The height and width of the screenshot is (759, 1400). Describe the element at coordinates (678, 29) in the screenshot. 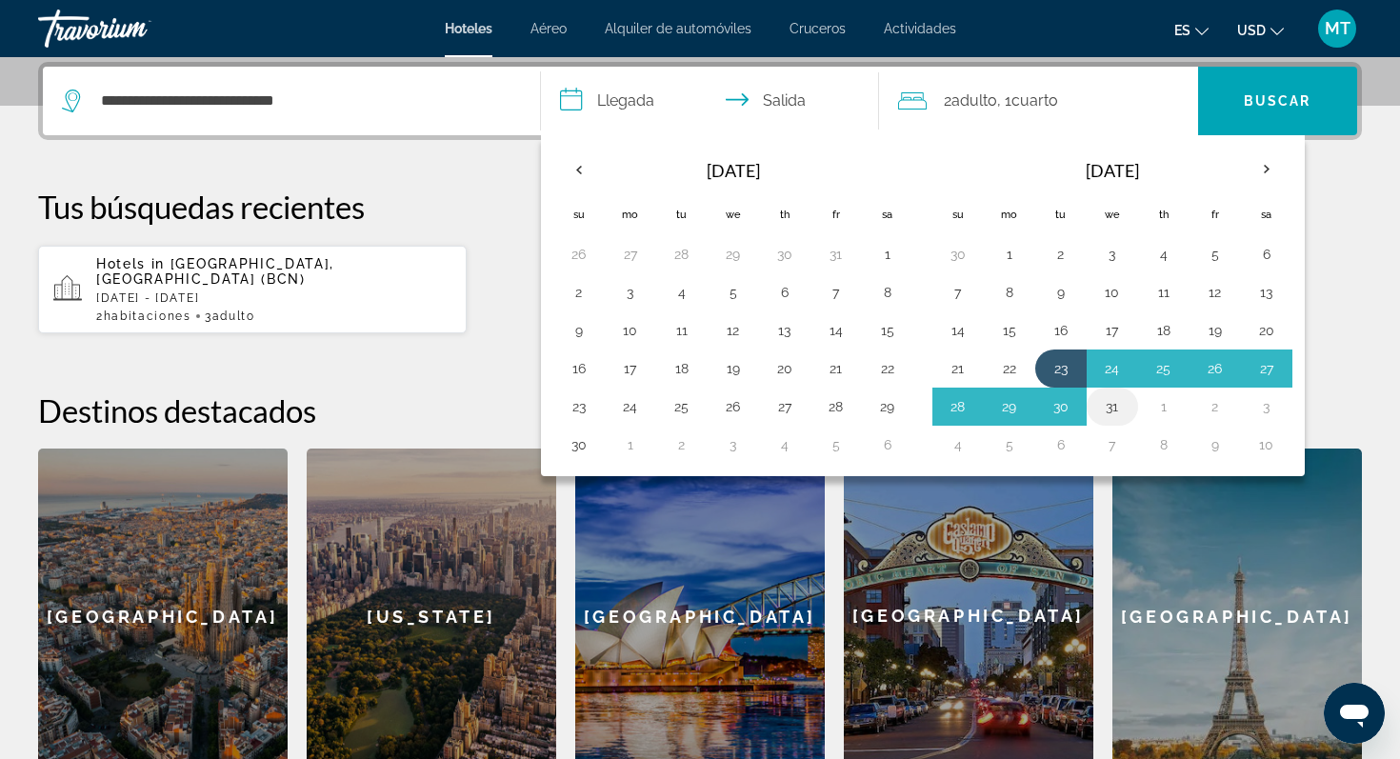

I see `span: Alquiler de automóviles` at that location.